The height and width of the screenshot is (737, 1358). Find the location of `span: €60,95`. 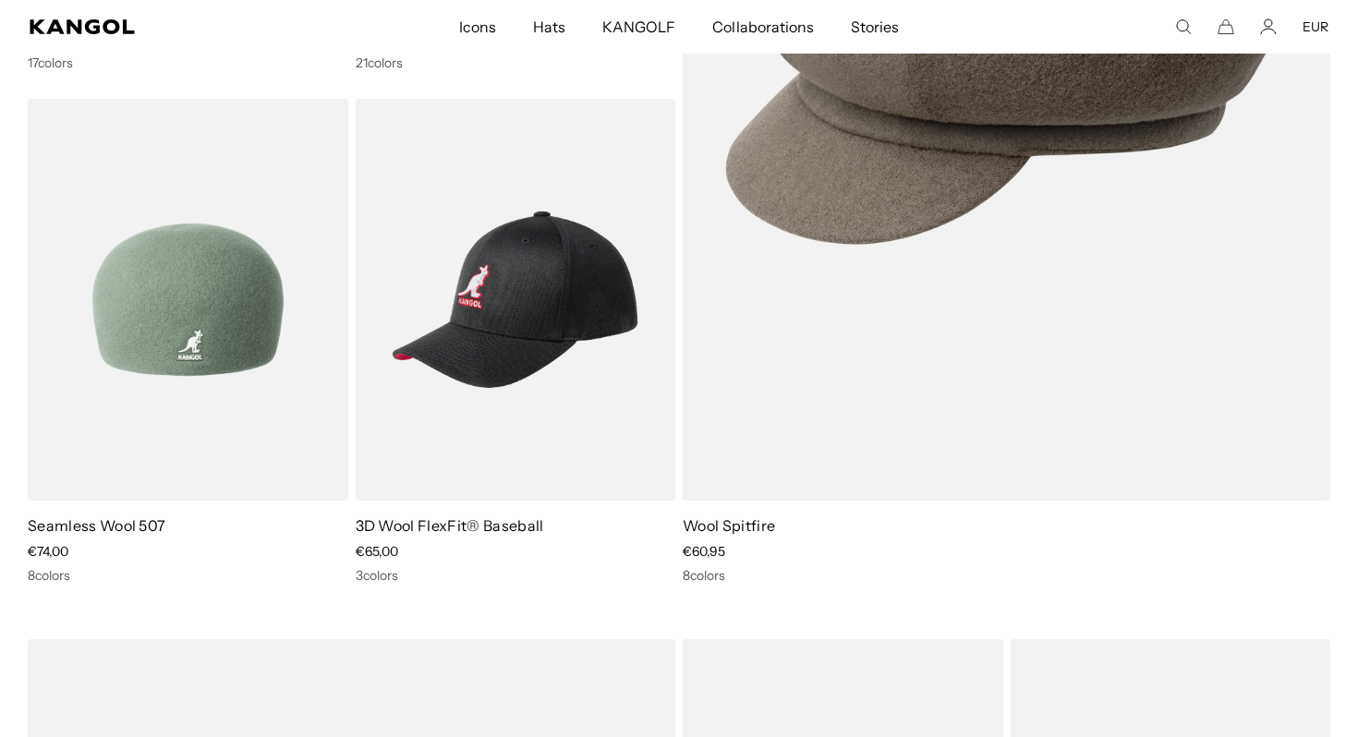

span: €60,95 is located at coordinates (704, 551).